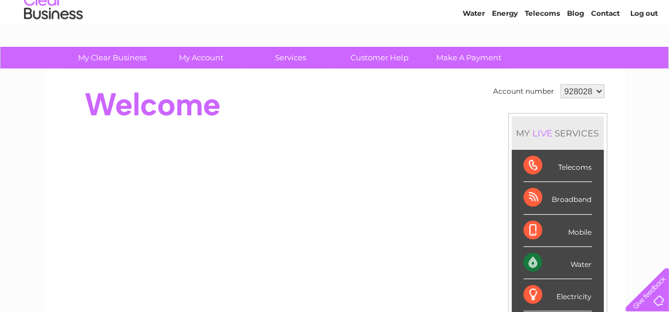  What do you see at coordinates (468, 57) in the screenshot?
I see `a: Make A Payment` at bounding box center [468, 57].